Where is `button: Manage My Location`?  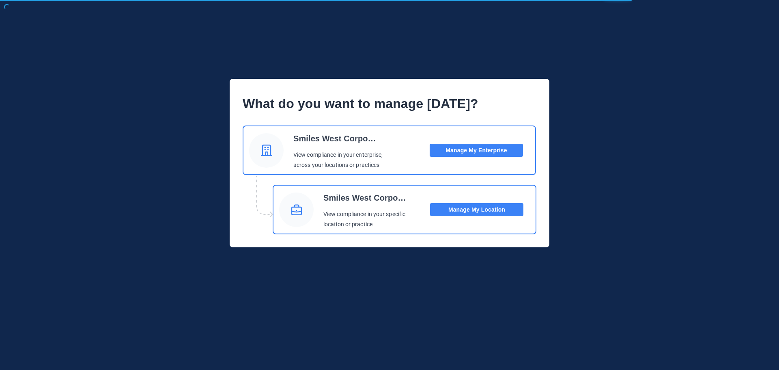 button: Manage My Location is located at coordinates (477, 209).